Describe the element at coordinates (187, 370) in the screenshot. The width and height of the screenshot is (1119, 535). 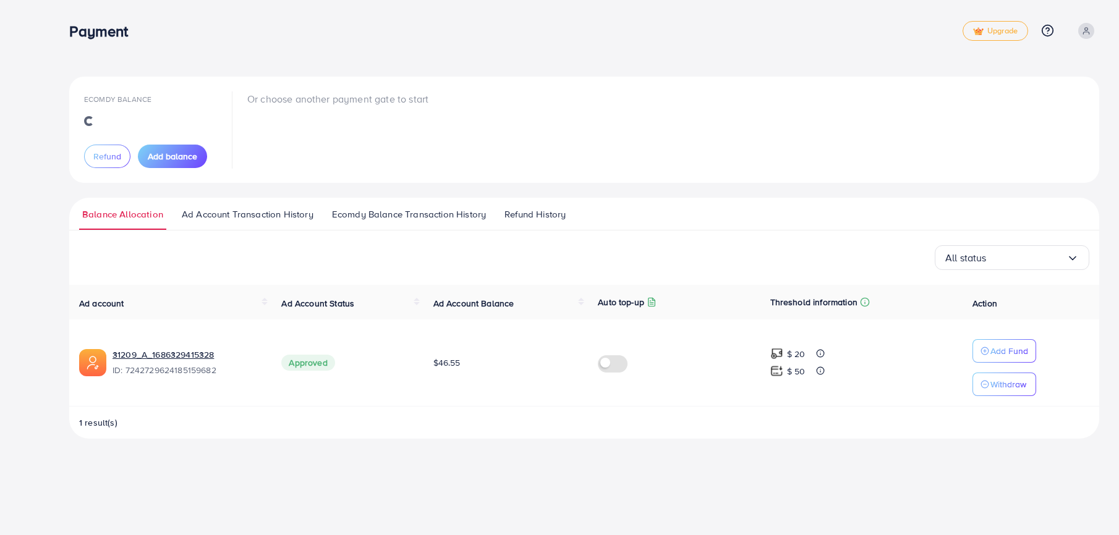
I see `span: ID: 7242729624185159682` at that location.